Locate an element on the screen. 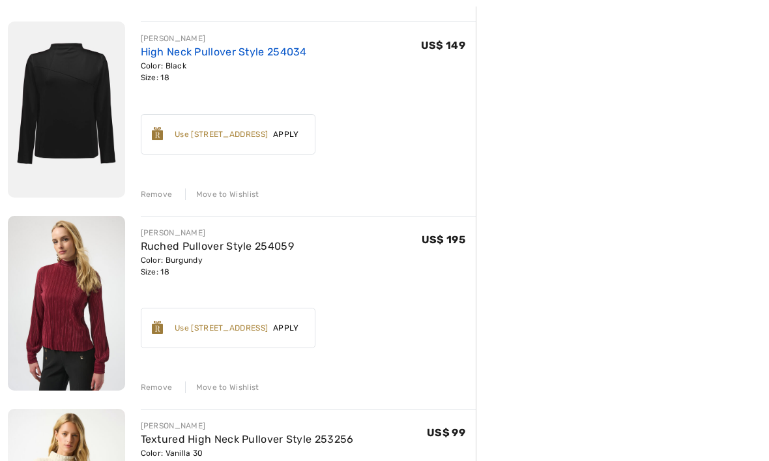 The width and height of the screenshot is (769, 461). img: High Neck Pullover Style 254034 is located at coordinates (66, 109).